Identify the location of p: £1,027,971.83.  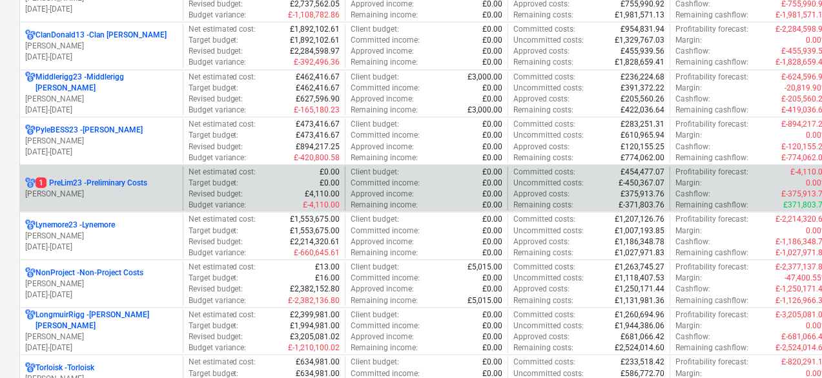
(639, 252).